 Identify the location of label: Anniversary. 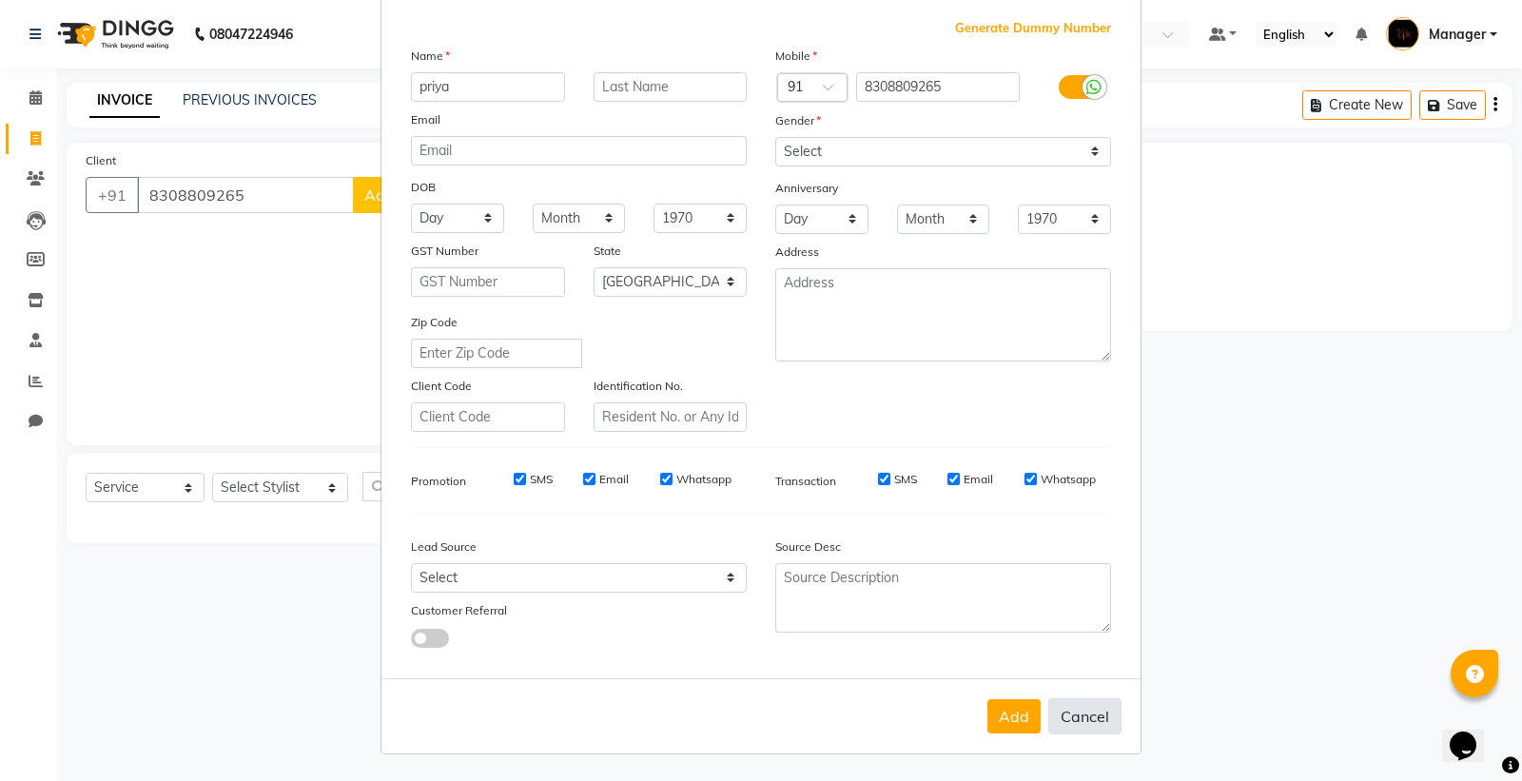
(807, 188).